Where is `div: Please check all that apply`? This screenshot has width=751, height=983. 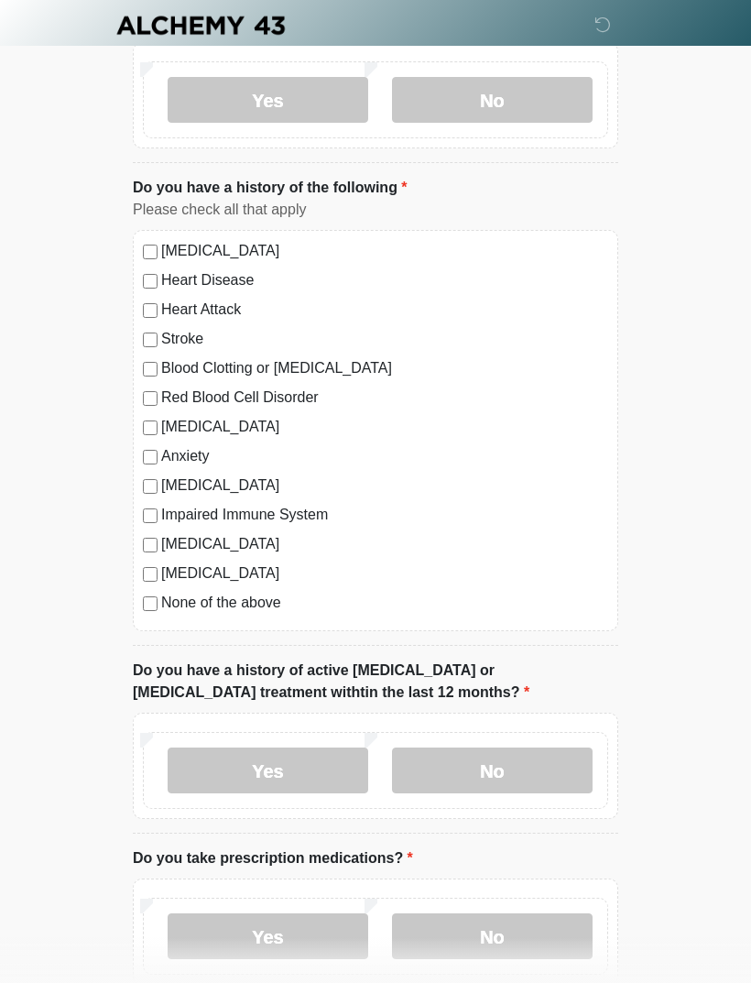 div: Please check all that apply is located at coordinates (376, 210).